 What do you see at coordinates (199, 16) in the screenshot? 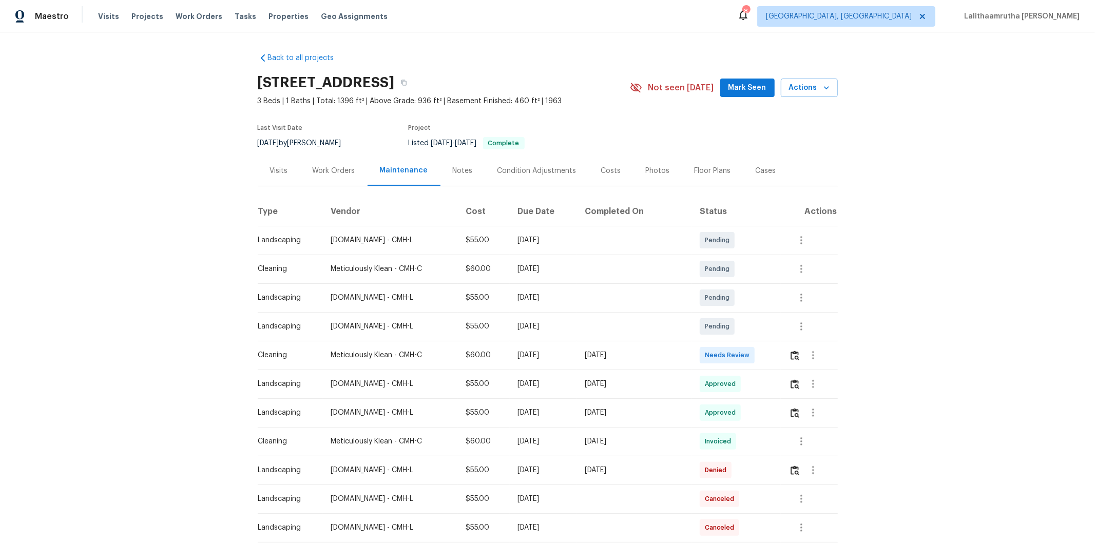
I see `span: Work Orders` at bounding box center [199, 16].